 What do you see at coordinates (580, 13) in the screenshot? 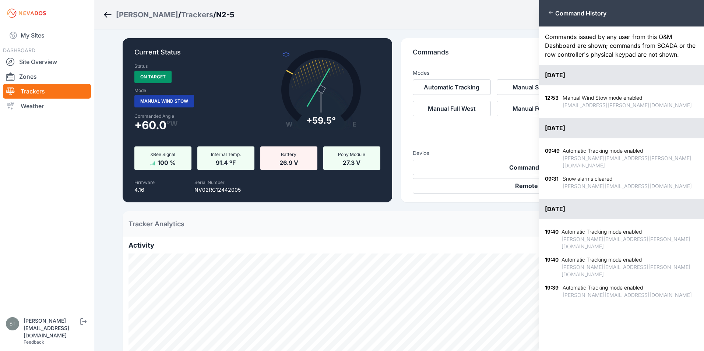
I see `span: Command History` at bounding box center [580, 13].